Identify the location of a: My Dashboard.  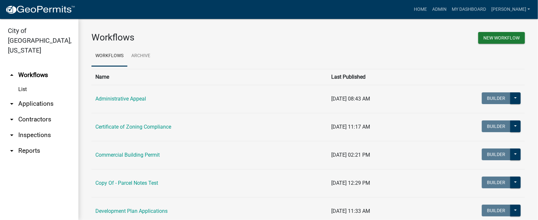
(469, 9).